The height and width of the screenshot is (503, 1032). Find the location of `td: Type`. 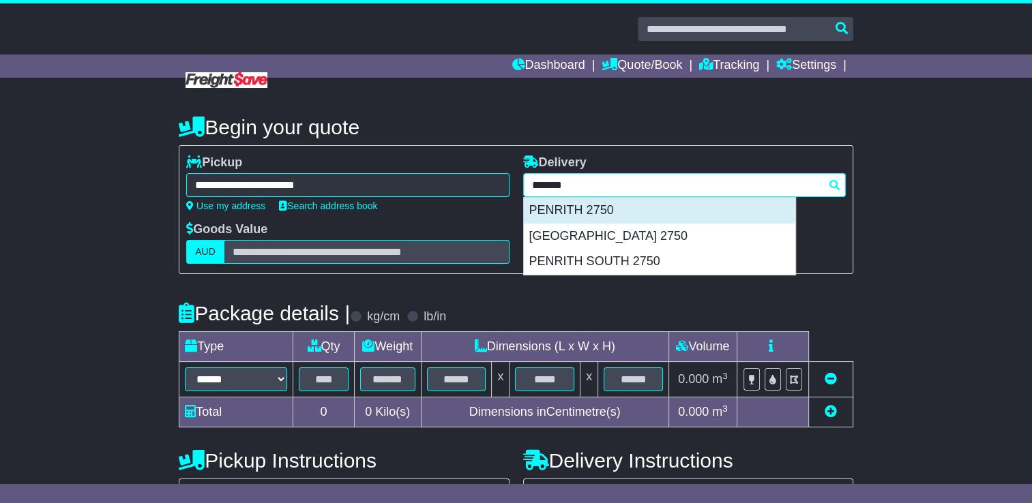

td: Type is located at coordinates (236, 347).